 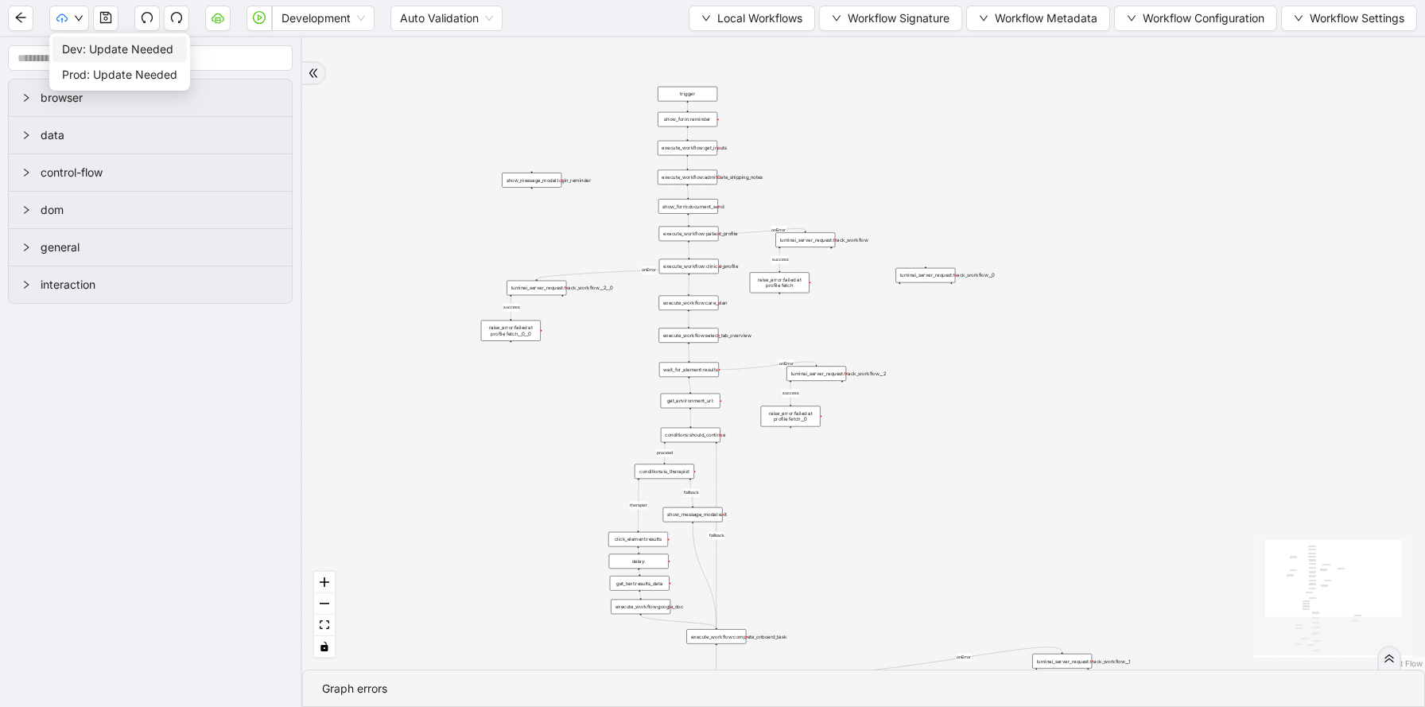 What do you see at coordinates (259, 18) in the screenshot?
I see `button: play-circle` at bounding box center [259, 18].